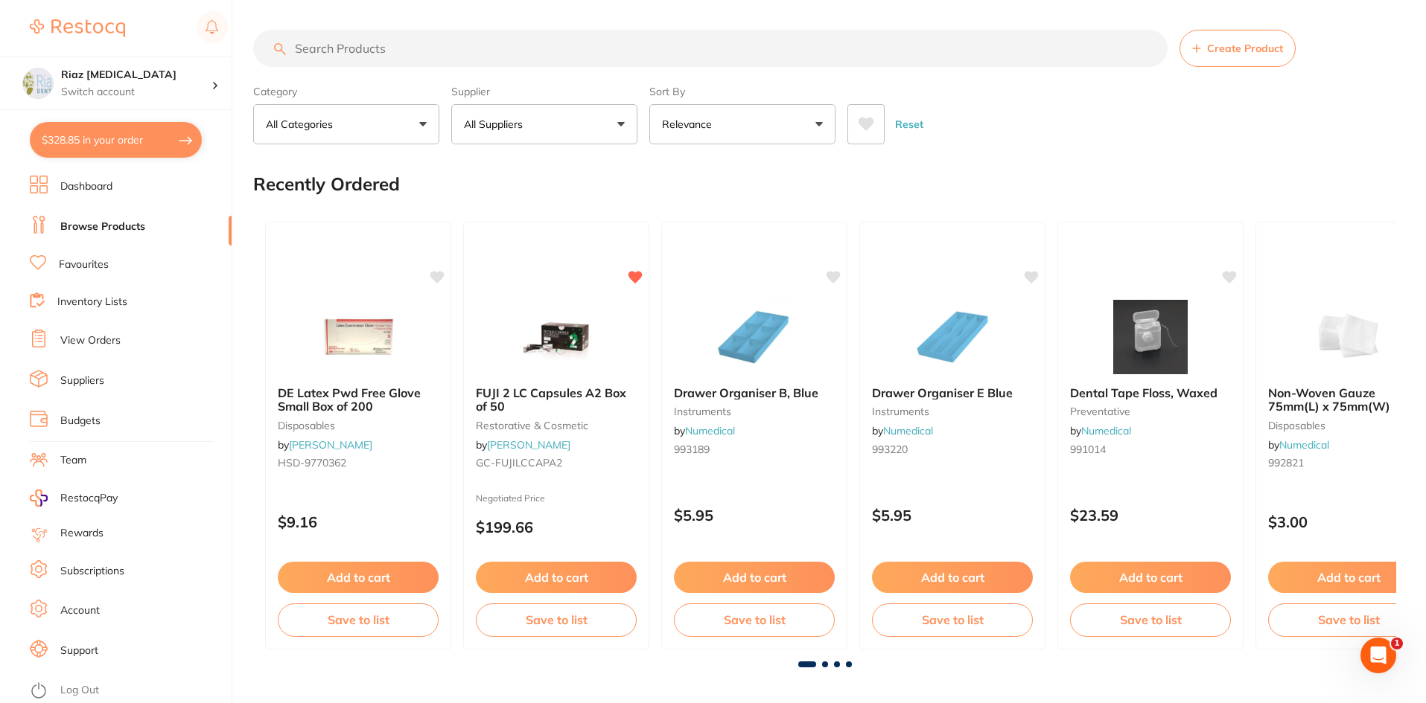 The width and height of the screenshot is (1426, 703). What do you see at coordinates (82, 534) in the screenshot?
I see `a: Rewards` at bounding box center [82, 534].